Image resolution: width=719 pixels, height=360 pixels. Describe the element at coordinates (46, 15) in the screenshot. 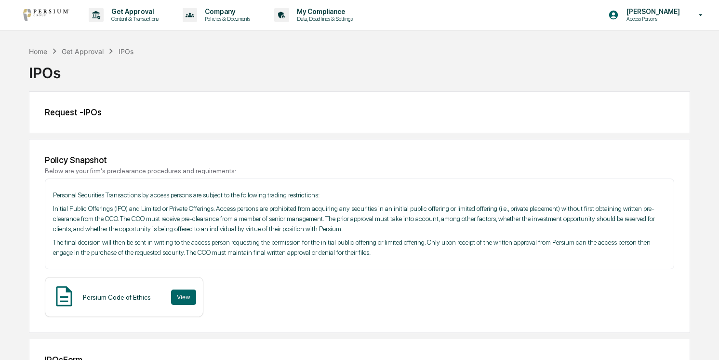

I see `img: logo` at that location.